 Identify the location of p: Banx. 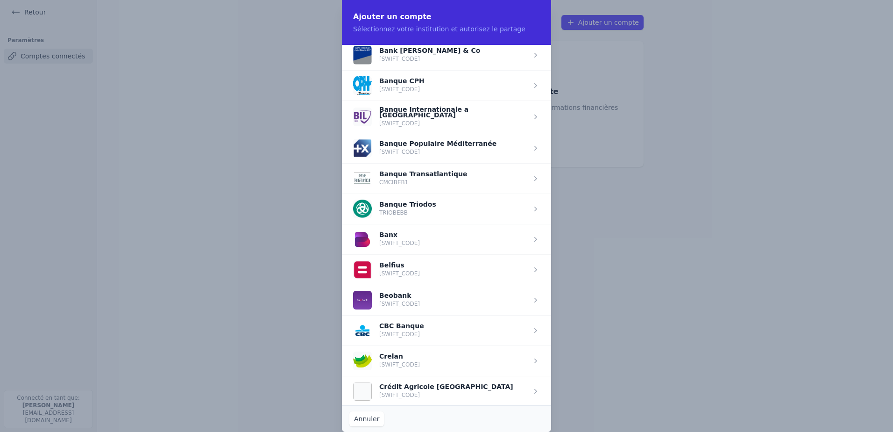
(400, 235).